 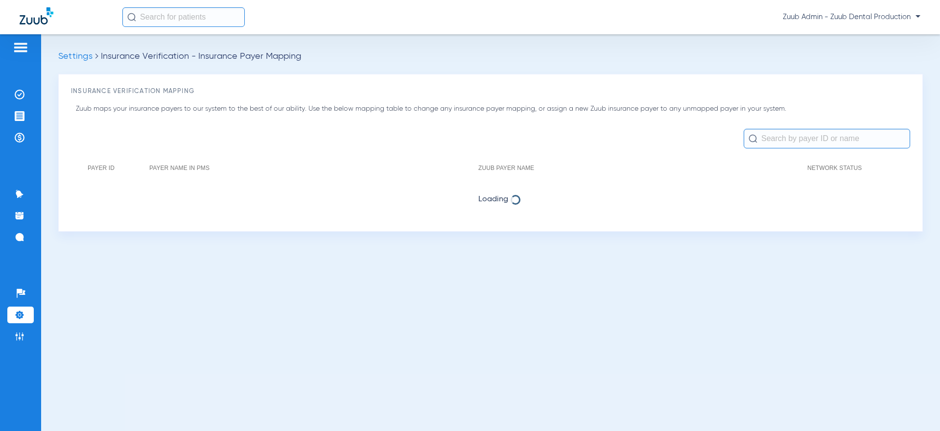 I want to click on th: Network Status, so click(x=845, y=167).